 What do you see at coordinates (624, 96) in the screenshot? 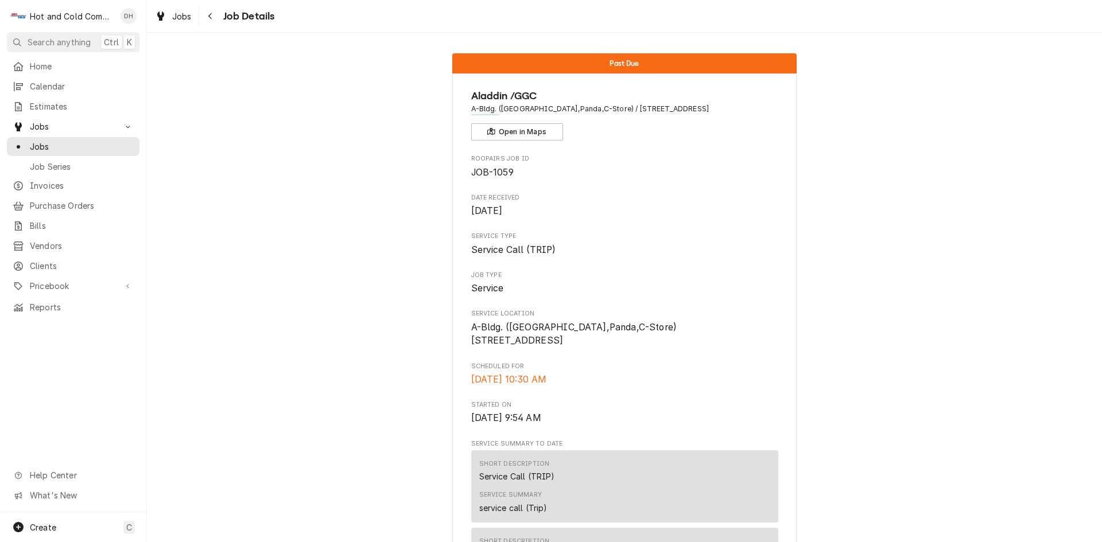
I see `span: Name` at bounding box center [624, 96].